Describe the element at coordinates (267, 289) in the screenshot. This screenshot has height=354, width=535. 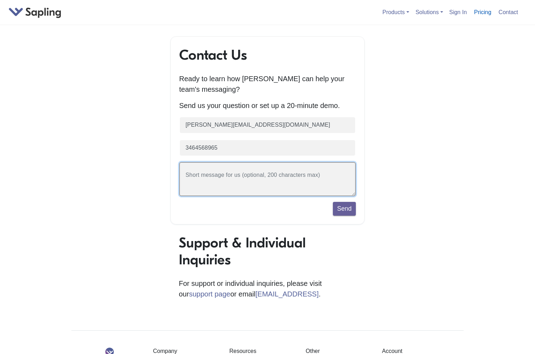
I see `p: For support or individual inquiries, please visit our or email .` at that location.